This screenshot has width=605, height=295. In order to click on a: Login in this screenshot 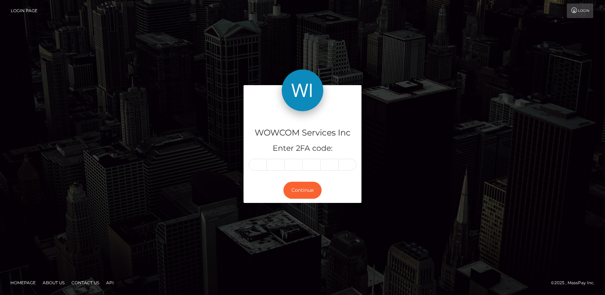, I will do `click(580, 11)`.